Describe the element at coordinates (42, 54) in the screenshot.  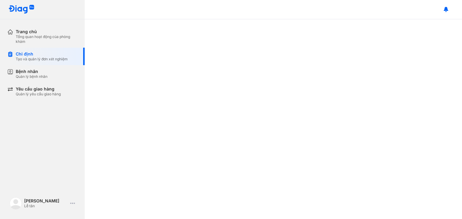
I see `div: Chỉ định` at that location.